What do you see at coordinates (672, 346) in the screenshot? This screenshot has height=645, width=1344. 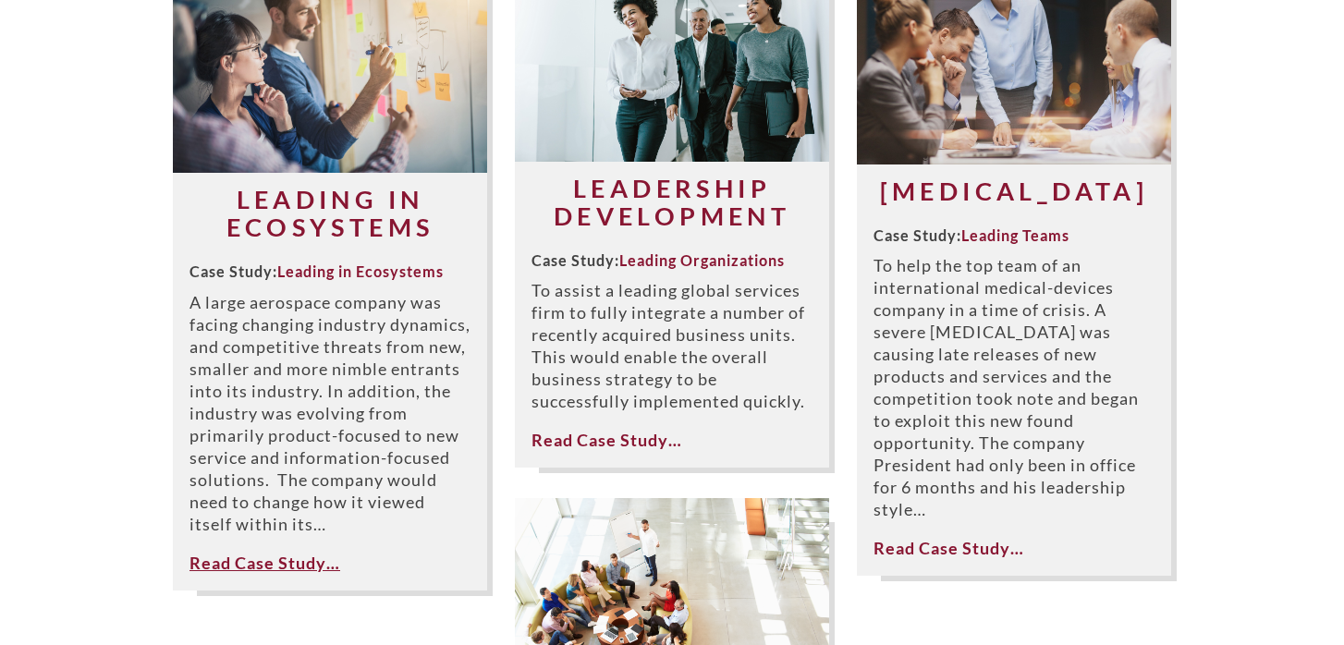 I see `p: To assist a leading global services firm to fully integrate a number of recently acquired busines...` at bounding box center [672, 346].